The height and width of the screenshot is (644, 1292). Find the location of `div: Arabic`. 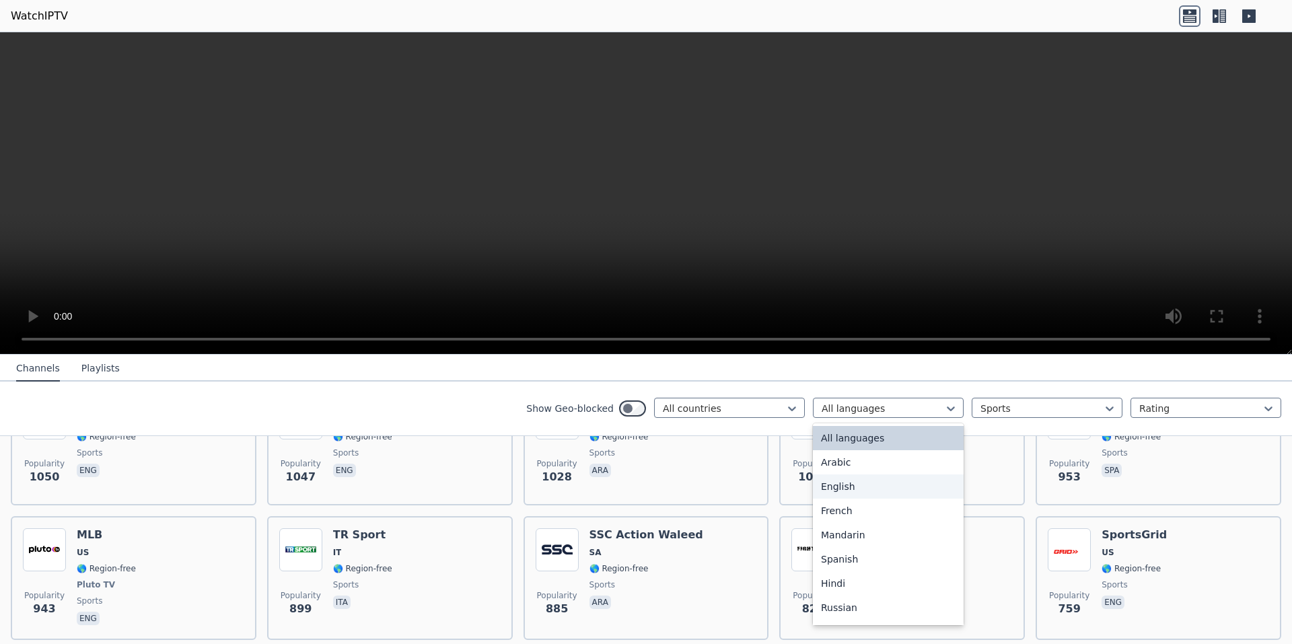

div: Arabic is located at coordinates (888, 462).